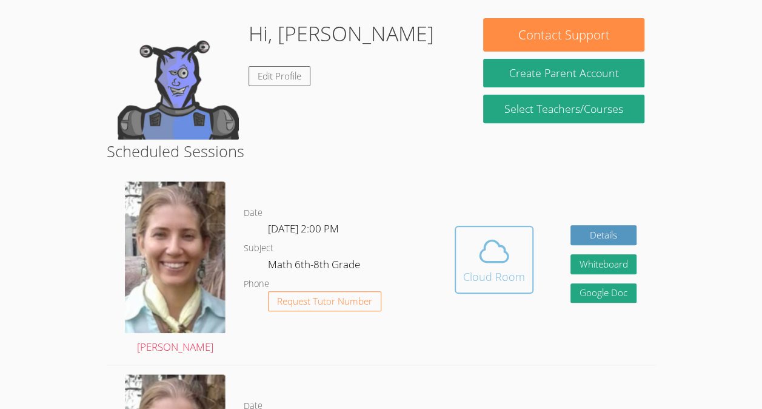 This screenshot has height=409, width=762. Describe the element at coordinates (324, 301) in the screenshot. I see `button: Request Tutor Number` at that location.